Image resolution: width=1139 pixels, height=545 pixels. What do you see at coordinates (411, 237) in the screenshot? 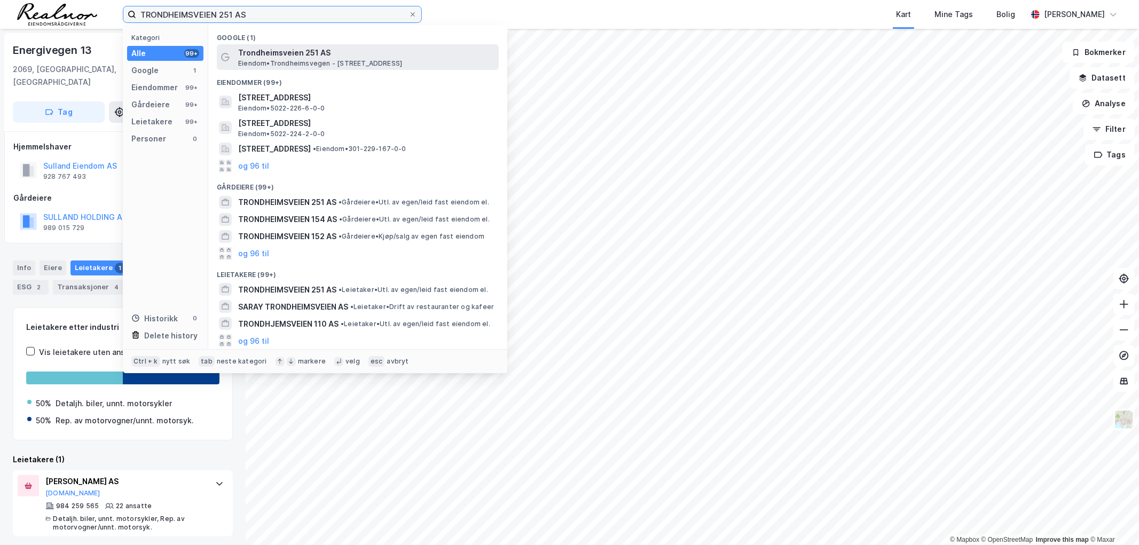
I see `span: Gårdeiere • Kjøp/salg av egen fast eiendom` at bounding box center [411, 237].